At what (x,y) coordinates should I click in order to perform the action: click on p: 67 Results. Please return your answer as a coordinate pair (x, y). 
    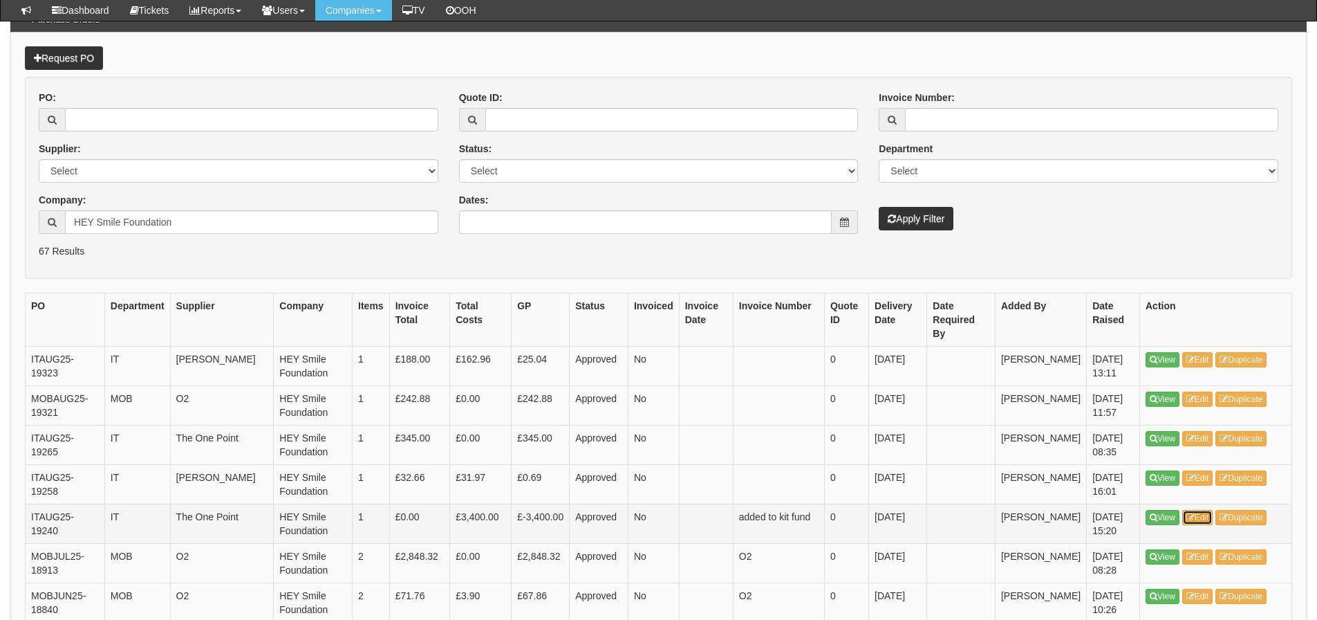
    Looking at the image, I should click on (658, 251).